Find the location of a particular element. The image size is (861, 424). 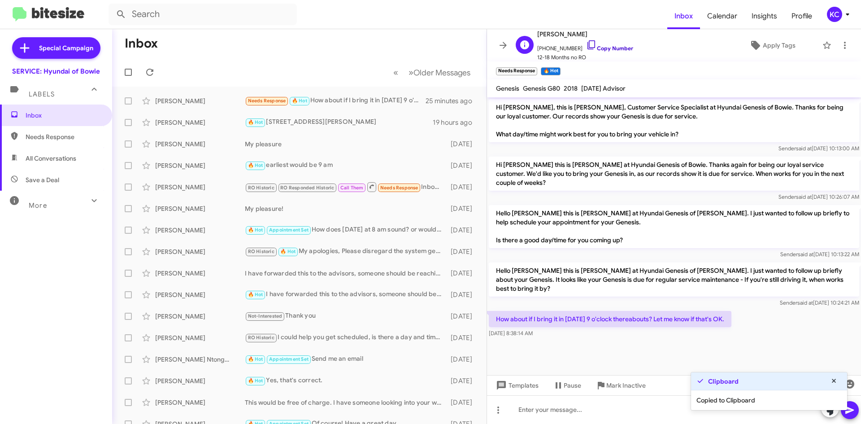

span: Profile is located at coordinates (802, 16).